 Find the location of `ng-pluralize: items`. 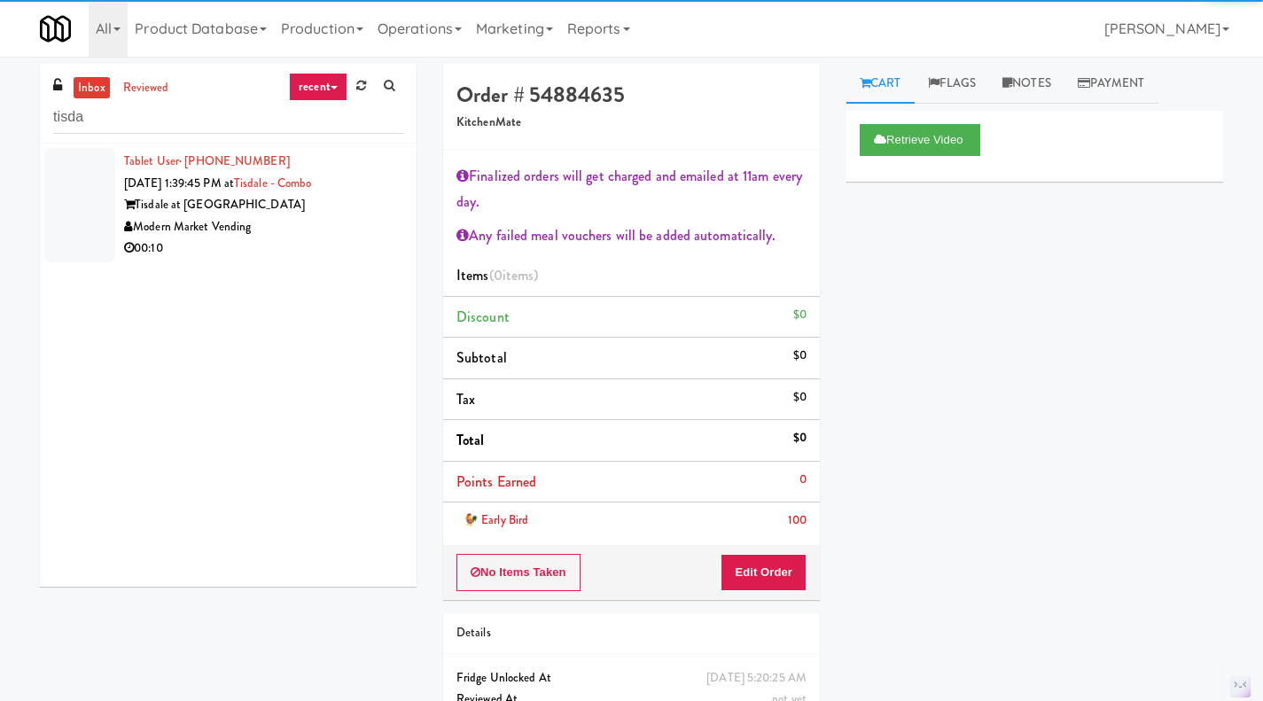

ng-pluralize: items is located at coordinates (518, 275).